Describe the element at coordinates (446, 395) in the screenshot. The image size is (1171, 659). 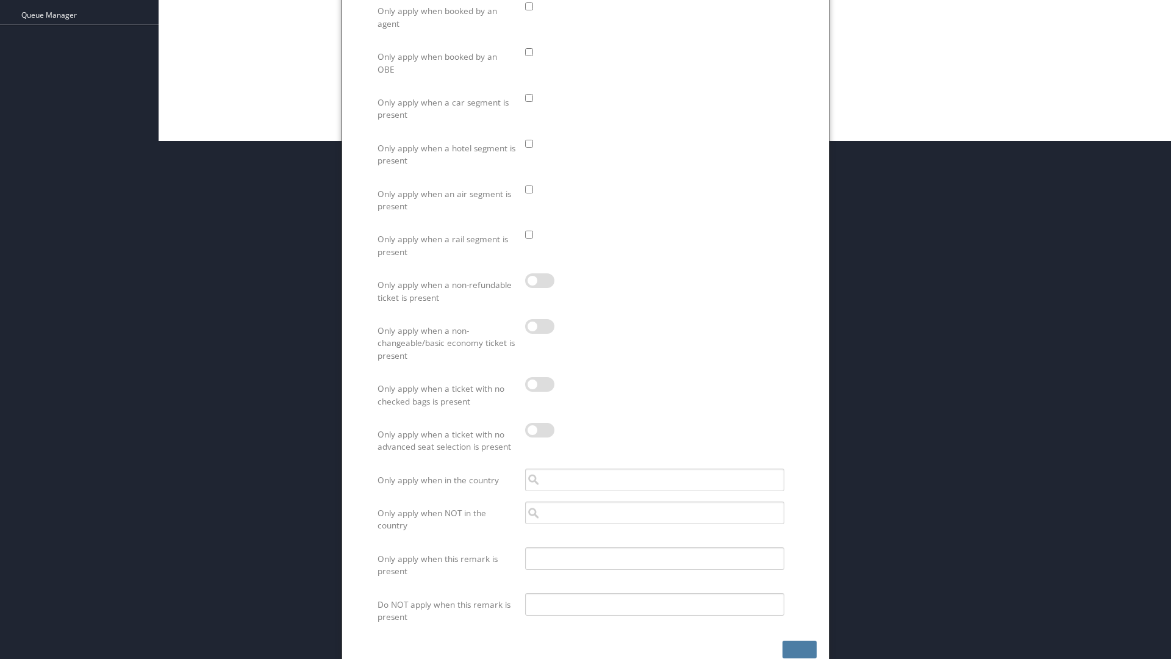
I see `label: Only apply when a ticket with no checked bags is present` at that location.